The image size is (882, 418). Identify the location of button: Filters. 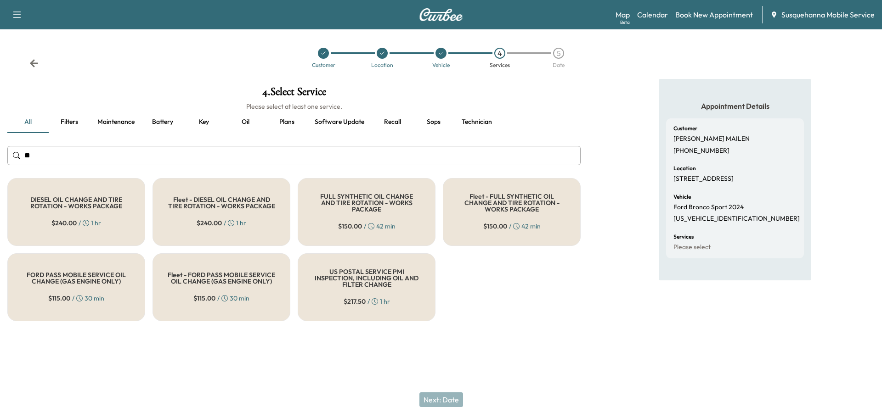
(69, 122).